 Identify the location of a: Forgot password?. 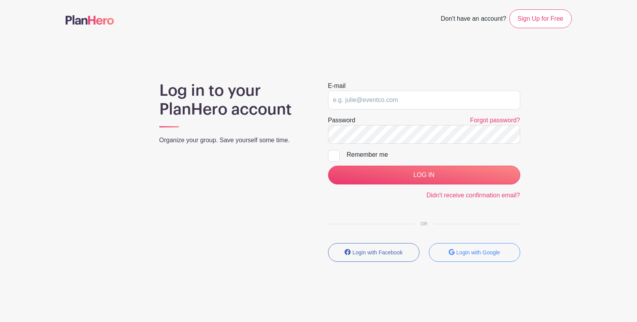
(494, 120).